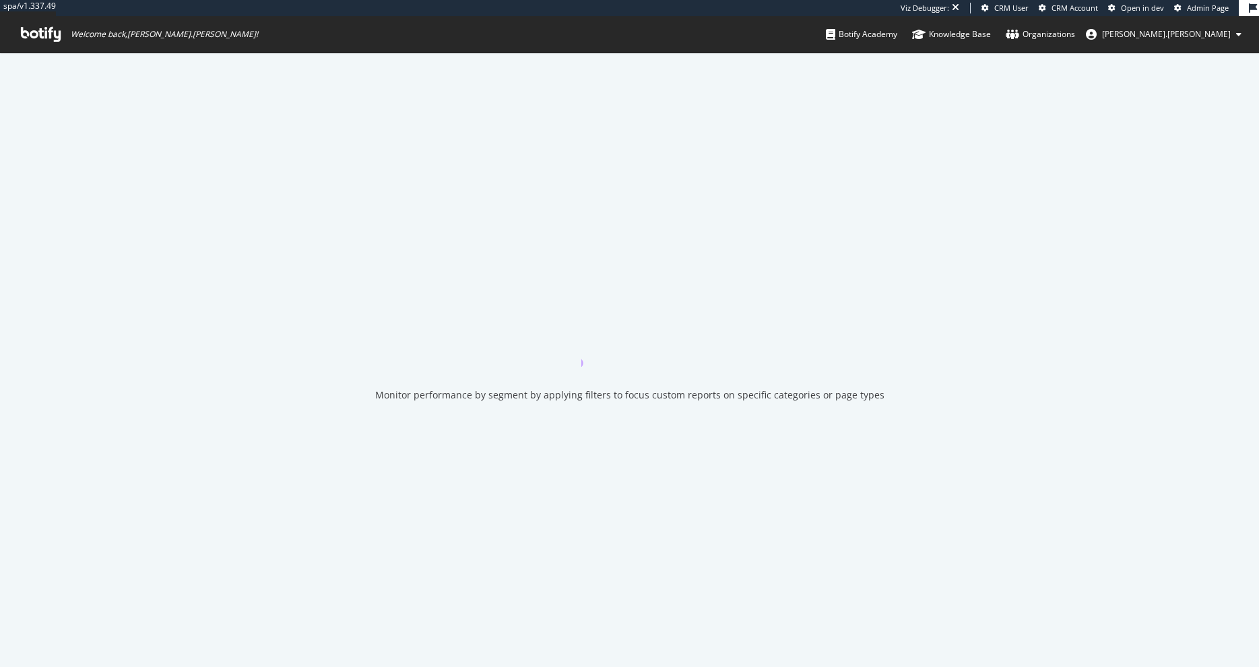 This screenshot has width=1259, height=667. I want to click on a: Botify Academy, so click(861, 34).